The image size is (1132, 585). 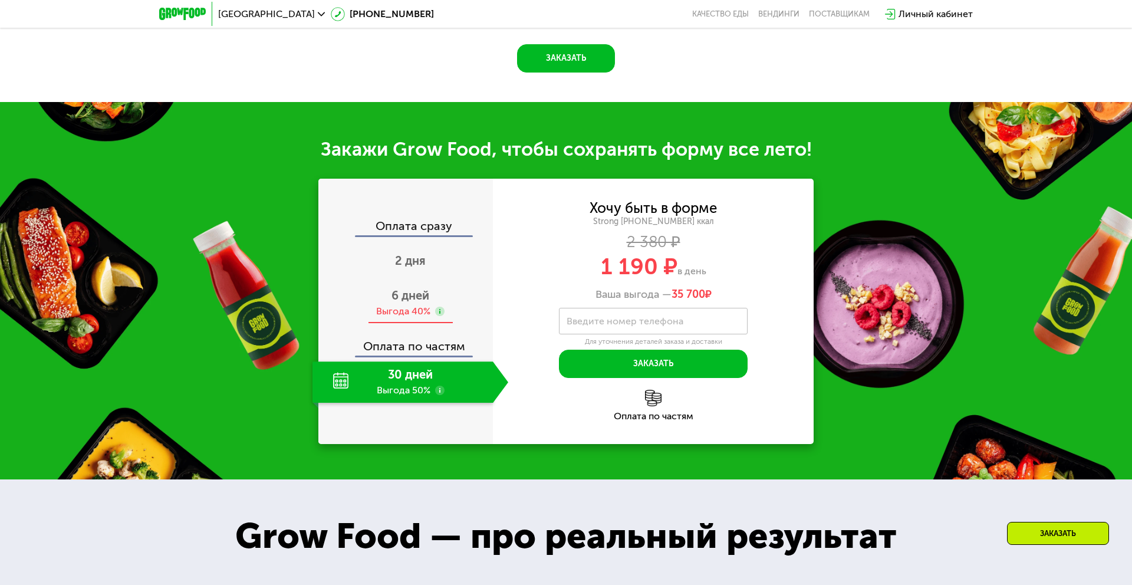 What do you see at coordinates (406, 228) in the screenshot?
I see `div: Оплата сразу` at bounding box center [406, 228].